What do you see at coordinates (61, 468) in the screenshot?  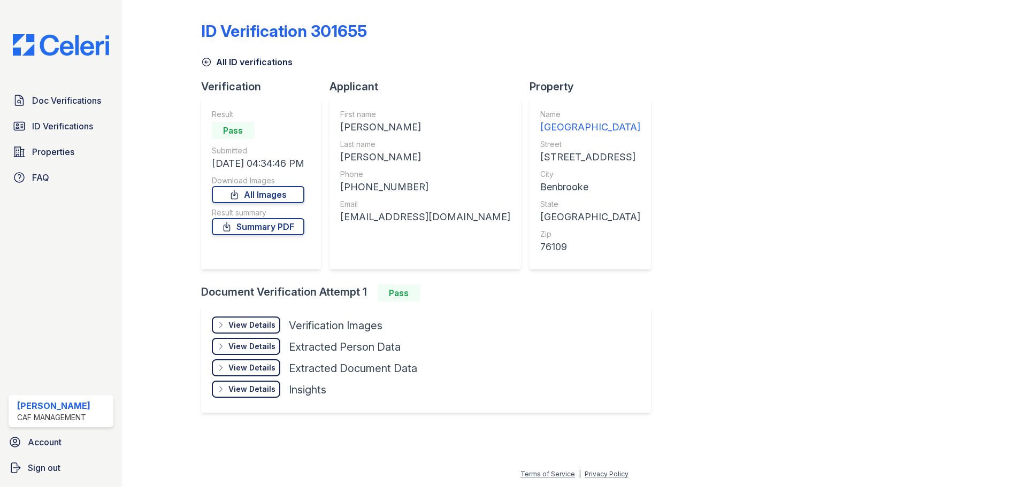 I see `a: Sign out` at bounding box center [61, 468].